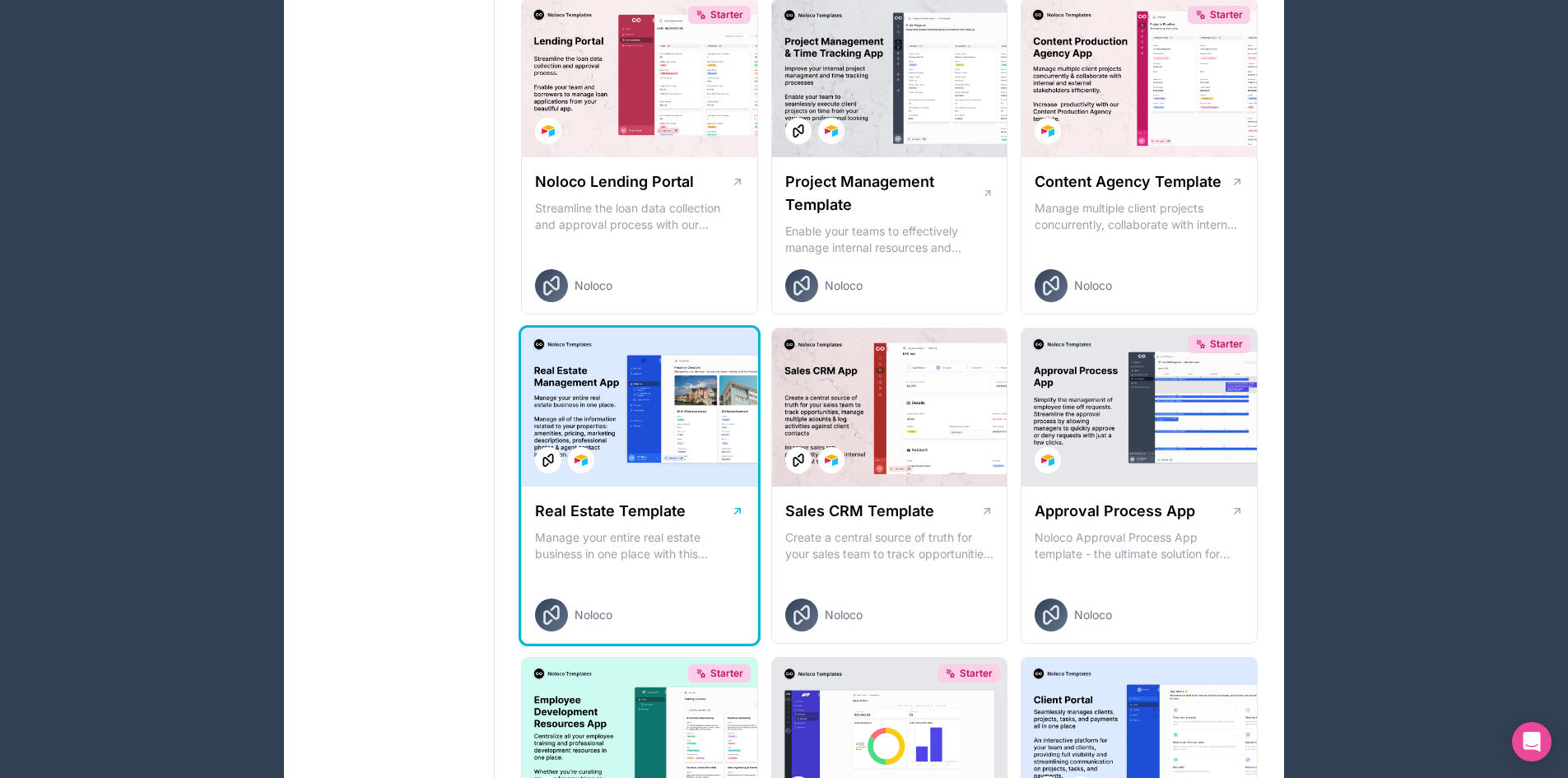  Describe the element at coordinates (883, 193) in the screenshot. I see `h1: Project Management Template` at that location.